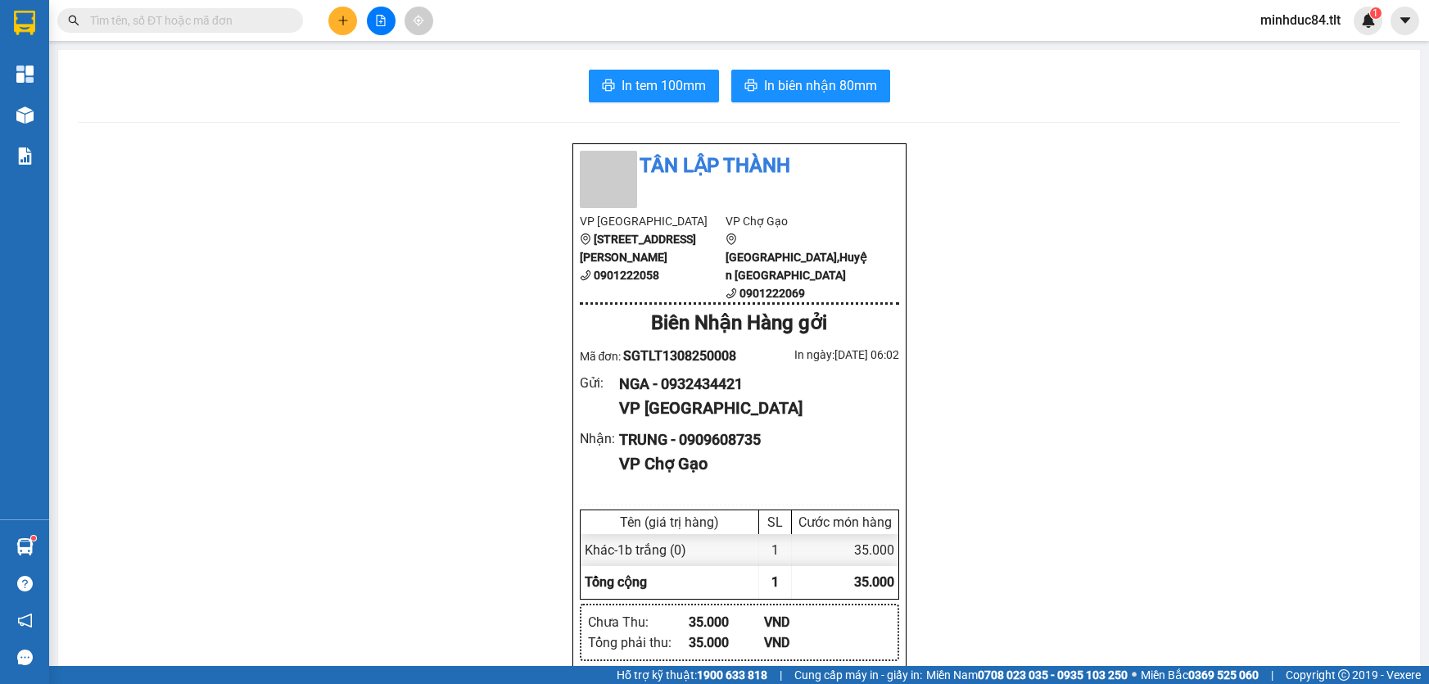 The image size is (1429, 684). I want to click on b: 0901222069, so click(772, 293).